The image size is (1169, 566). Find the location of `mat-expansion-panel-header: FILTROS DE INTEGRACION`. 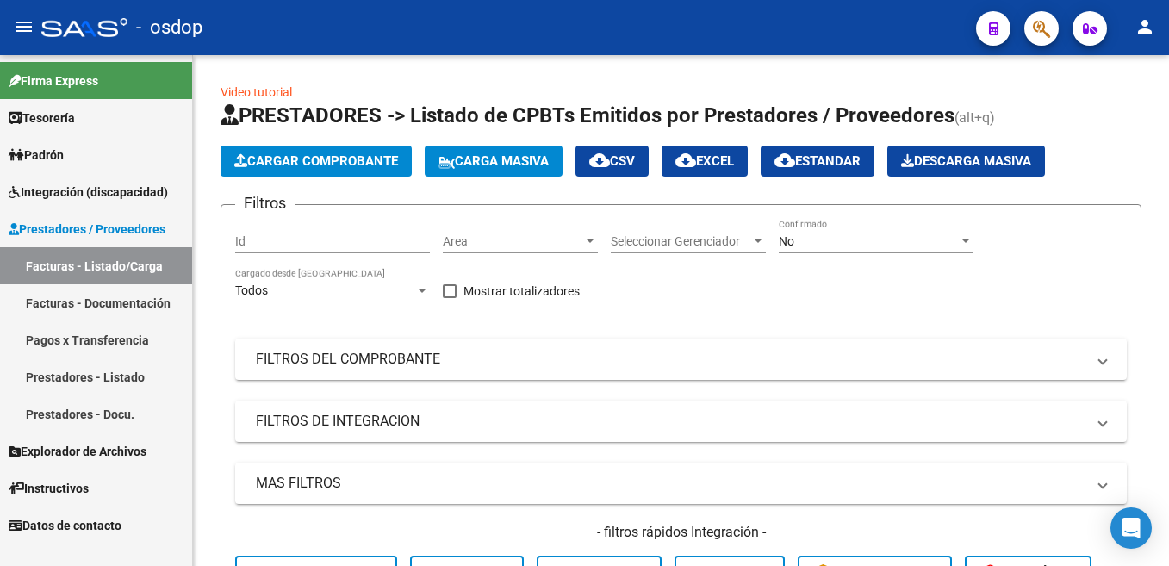

mat-expansion-panel-header: FILTROS DE INTEGRACION is located at coordinates (680, 421).